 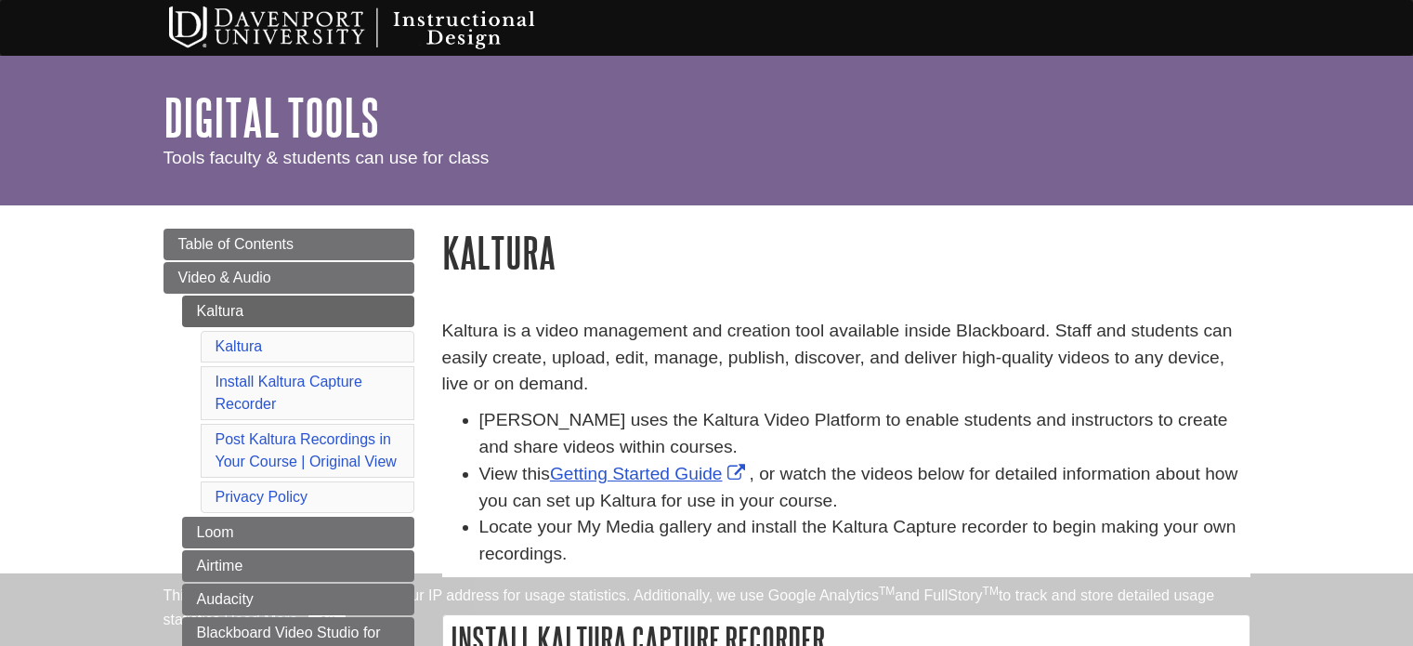 I want to click on a: Table of Contents, so click(x=289, y=244).